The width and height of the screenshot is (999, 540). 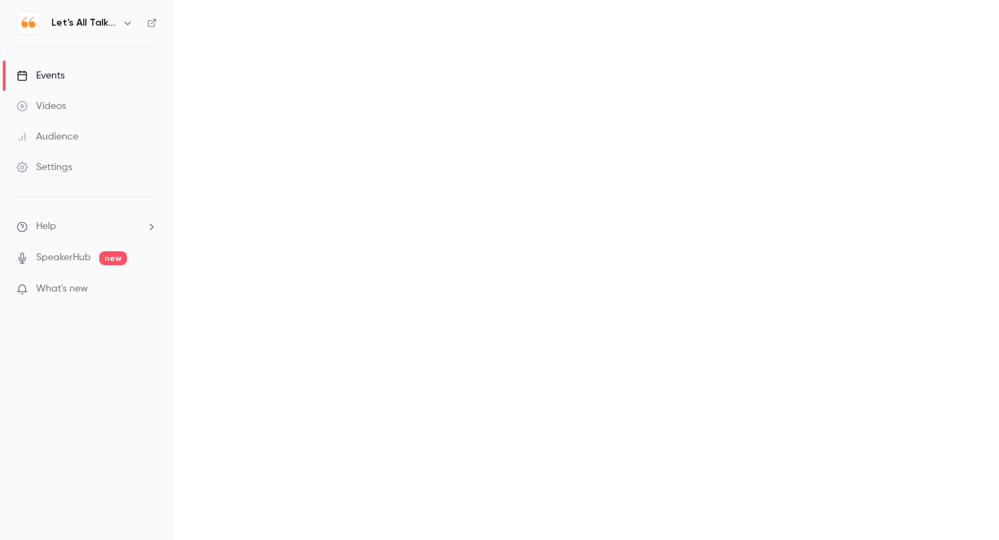 I want to click on span: Help, so click(x=46, y=226).